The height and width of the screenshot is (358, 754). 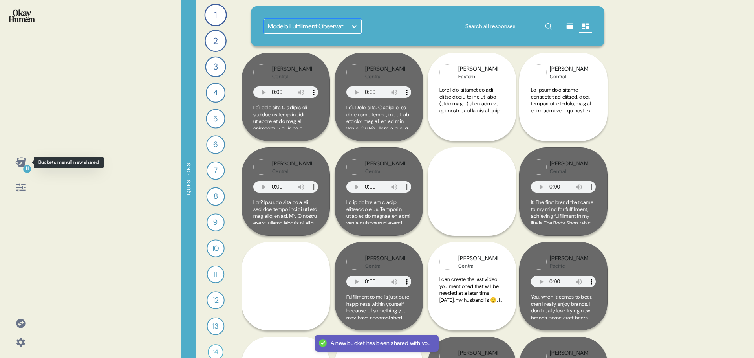 I want to click on div: Pacific, so click(x=569, y=266).